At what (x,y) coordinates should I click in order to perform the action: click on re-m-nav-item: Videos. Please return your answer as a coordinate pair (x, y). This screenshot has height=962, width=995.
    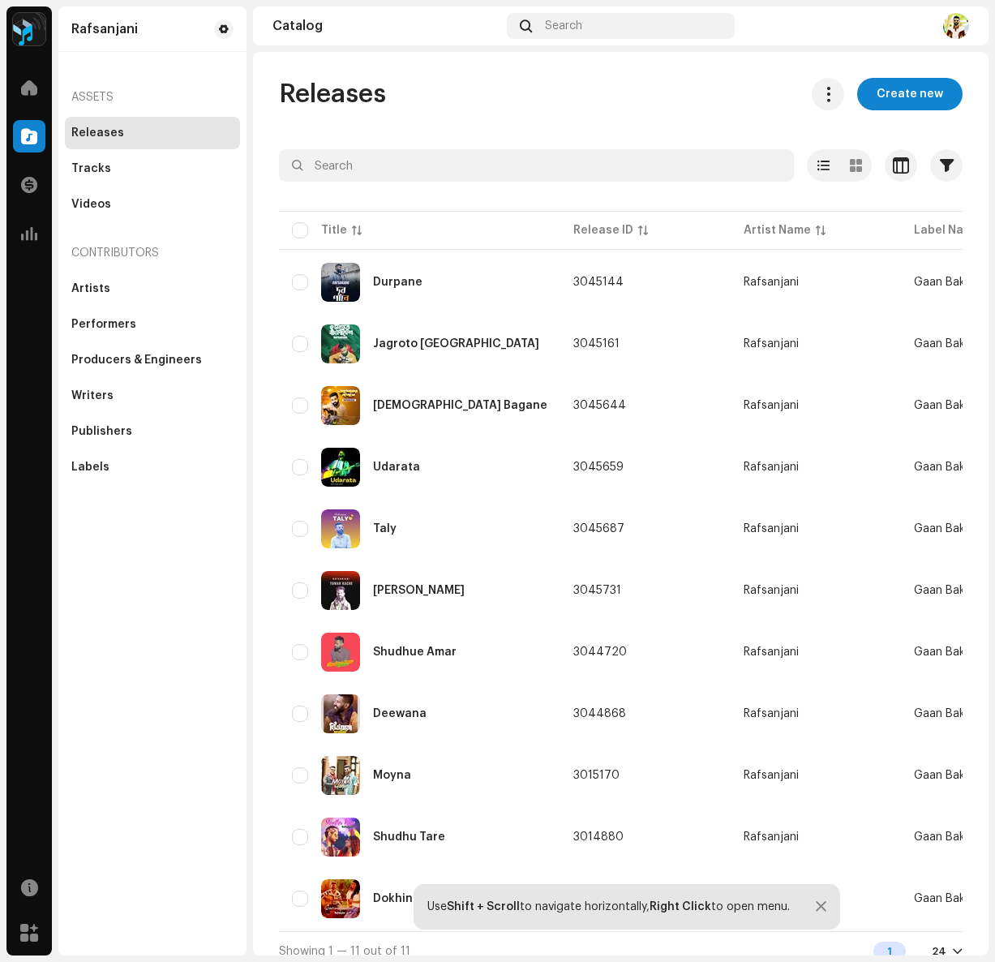
    Looking at the image, I should click on (152, 204).